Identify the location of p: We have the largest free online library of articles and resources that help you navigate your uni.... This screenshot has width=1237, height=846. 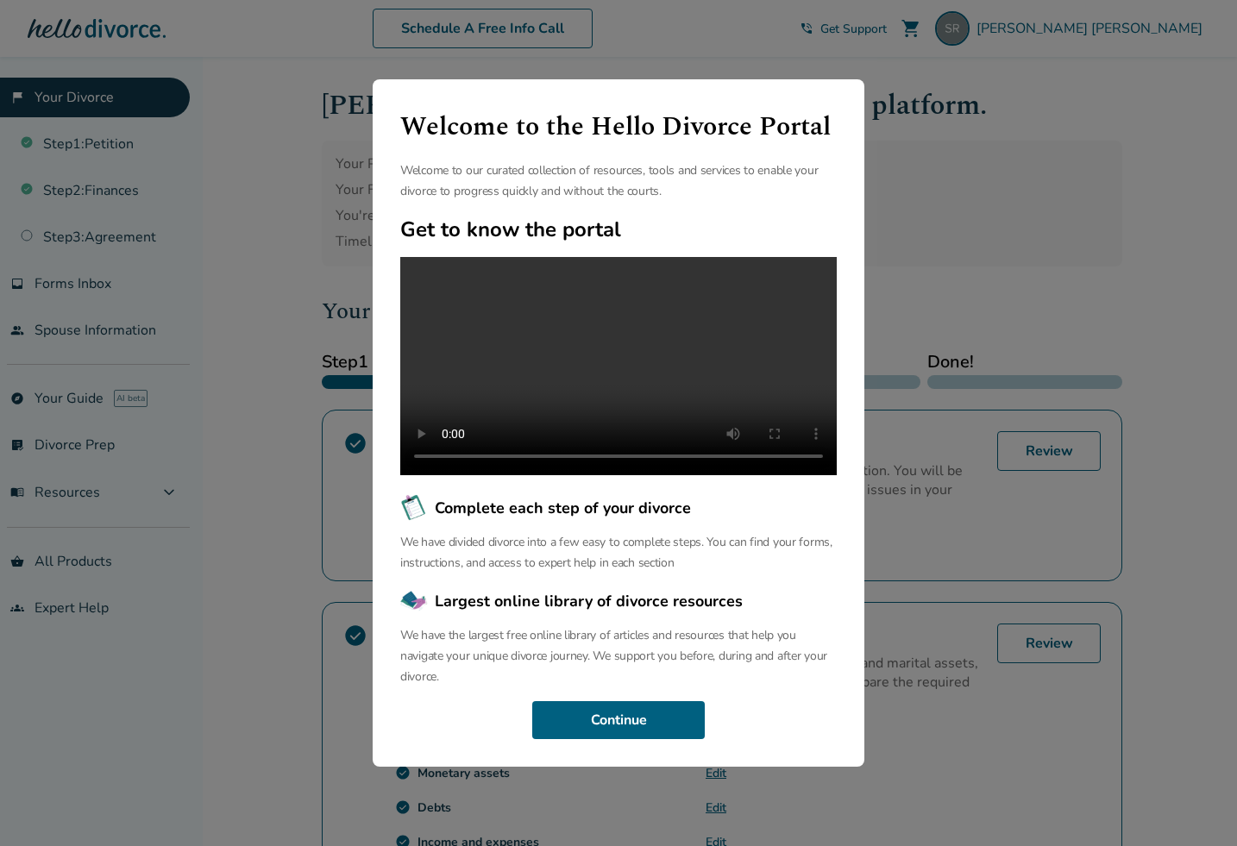
(619, 656).